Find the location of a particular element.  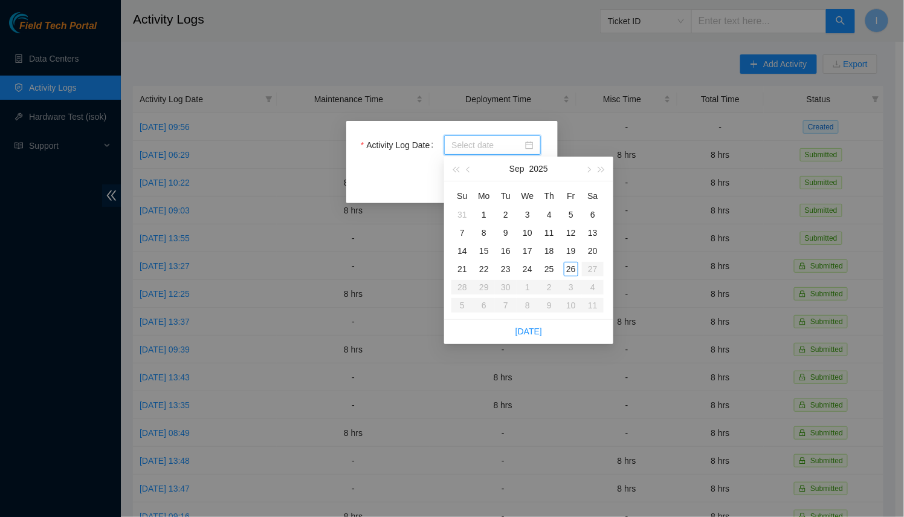

div: 22 is located at coordinates (484, 269).